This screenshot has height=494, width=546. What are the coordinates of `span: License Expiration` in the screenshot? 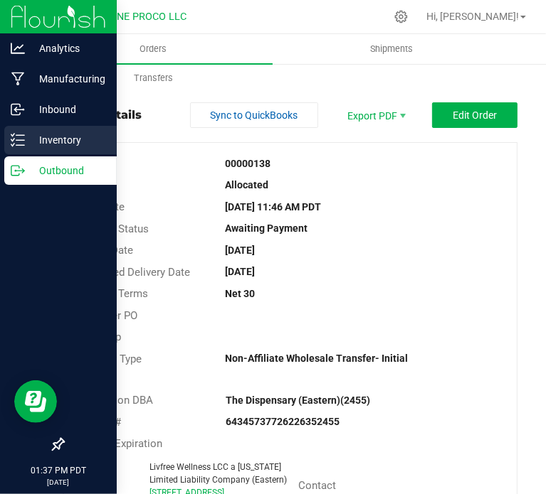 It's located at (118, 444).